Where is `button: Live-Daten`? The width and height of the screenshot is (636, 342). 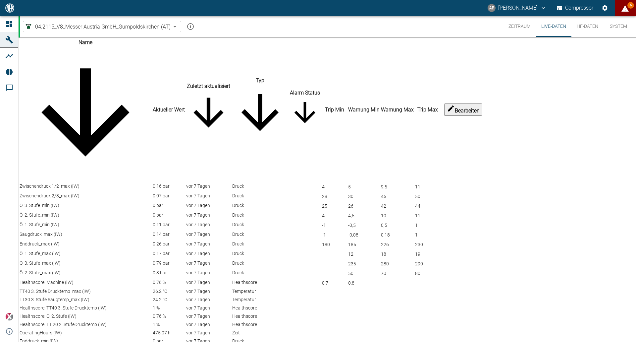
button: Live-Daten is located at coordinates (553, 26).